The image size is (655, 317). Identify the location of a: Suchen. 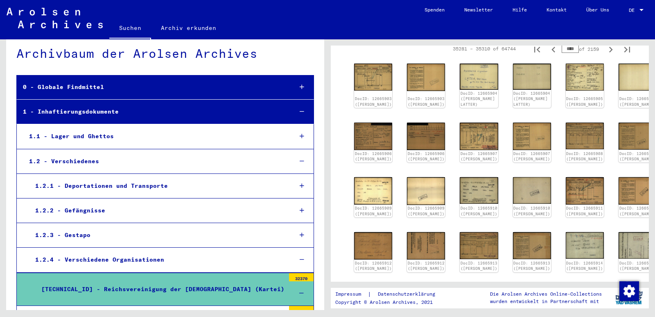
(130, 29).